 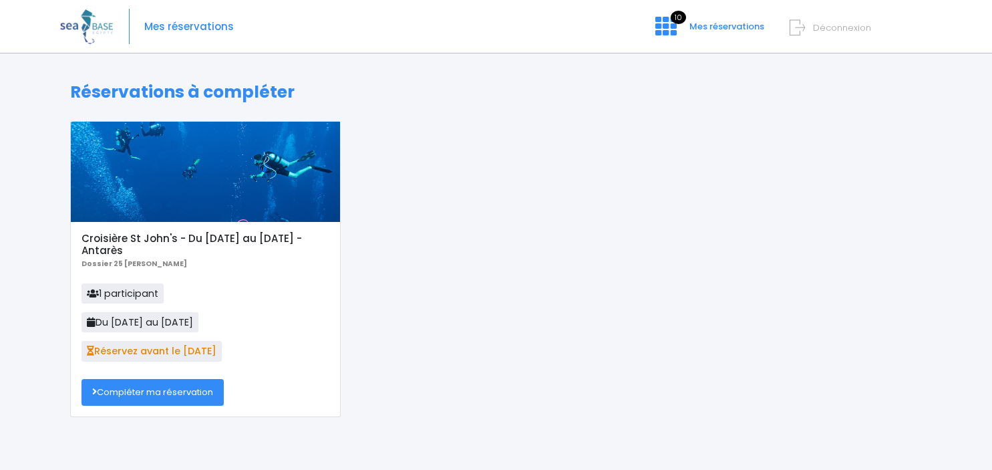 I want to click on a: 10 Mes réservations, so click(x=708, y=31).